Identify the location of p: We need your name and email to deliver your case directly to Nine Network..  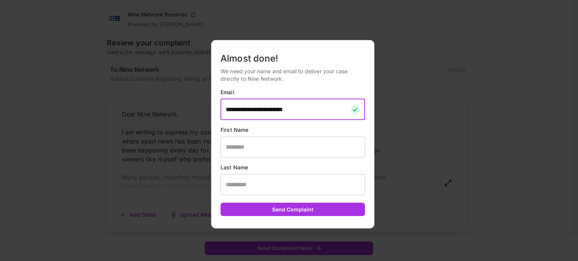
(293, 75).